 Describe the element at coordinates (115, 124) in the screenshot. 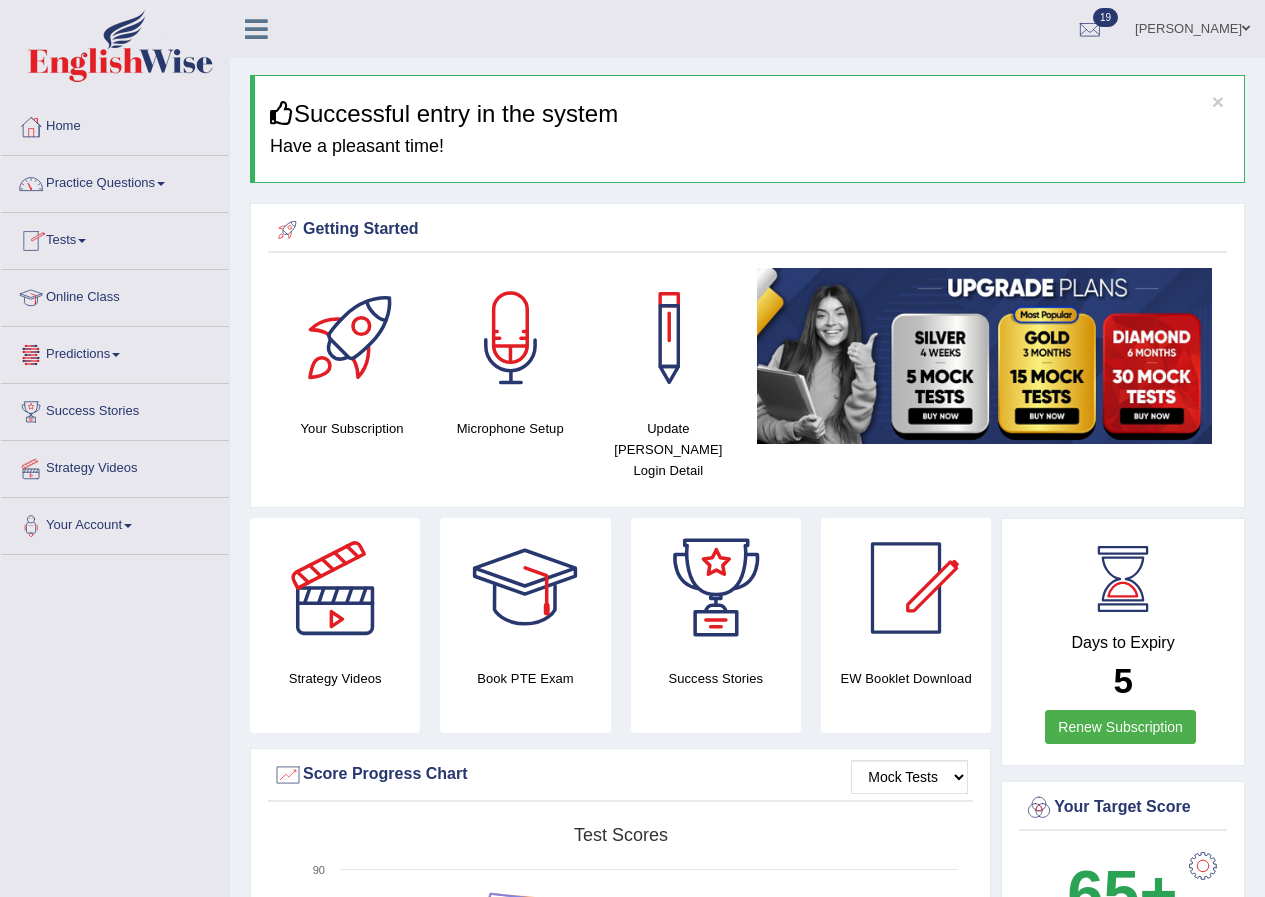

I see `a: Home` at that location.